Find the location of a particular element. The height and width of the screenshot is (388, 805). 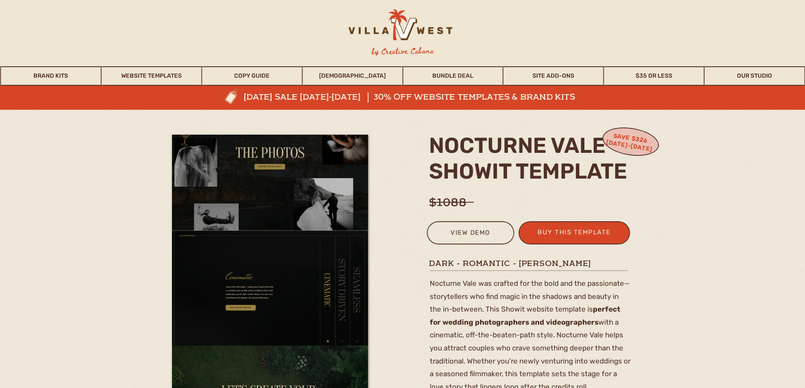

a: $35 or Less is located at coordinates (654, 76).